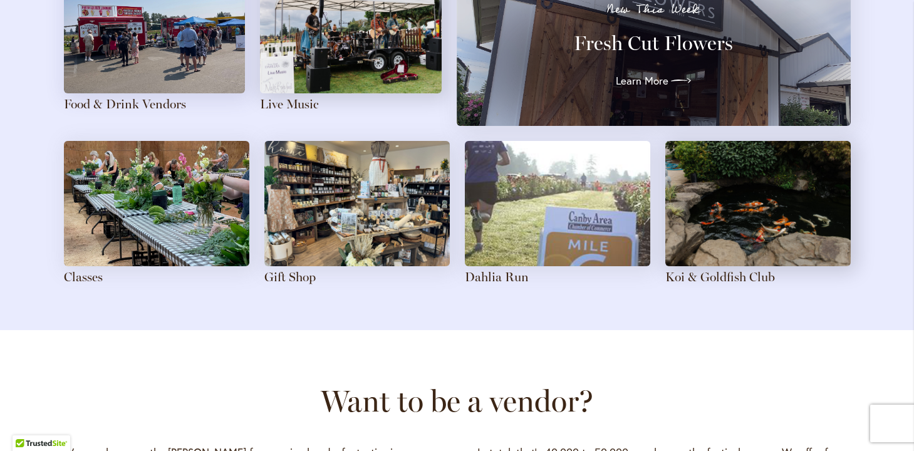 This screenshot has height=451, width=914. I want to click on p: New This Week, so click(654, 9).